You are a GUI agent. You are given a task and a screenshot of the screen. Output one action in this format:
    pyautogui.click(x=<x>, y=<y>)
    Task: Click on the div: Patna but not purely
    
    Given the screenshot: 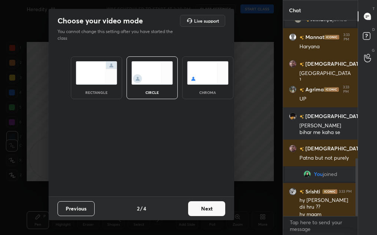 What is the action you would take?
    pyautogui.click(x=325, y=158)
    